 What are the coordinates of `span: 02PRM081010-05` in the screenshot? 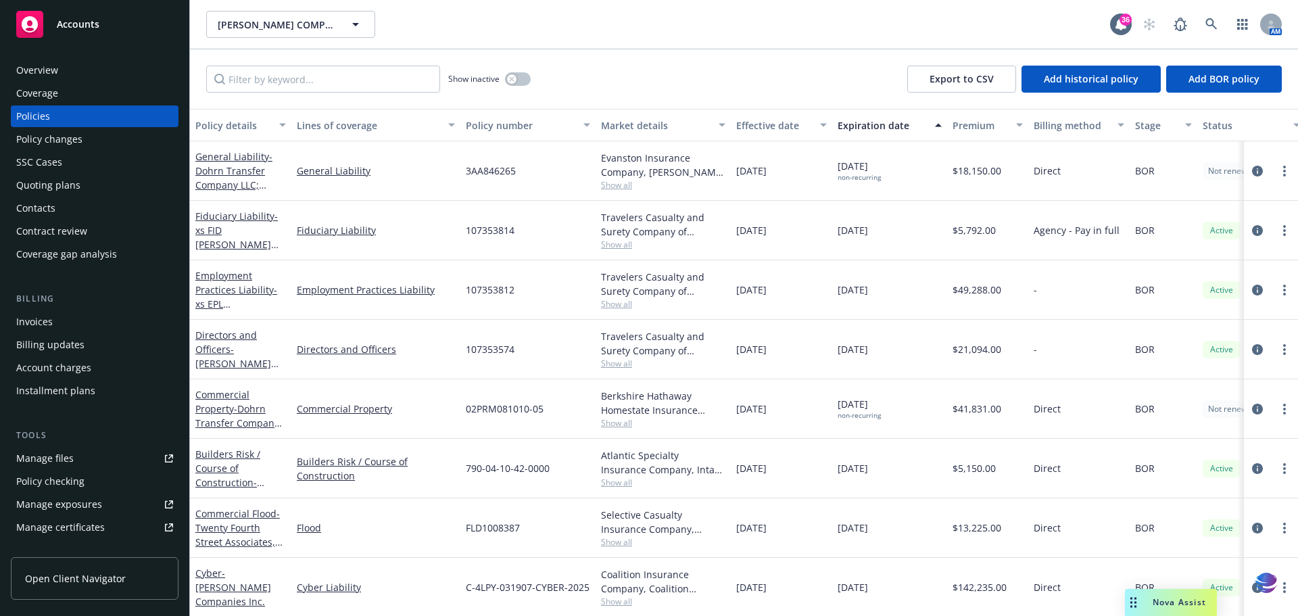 It's located at (505, 408).